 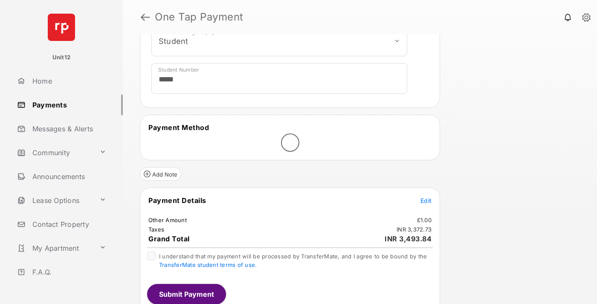 I want to click on span: Payment Details, so click(x=177, y=200).